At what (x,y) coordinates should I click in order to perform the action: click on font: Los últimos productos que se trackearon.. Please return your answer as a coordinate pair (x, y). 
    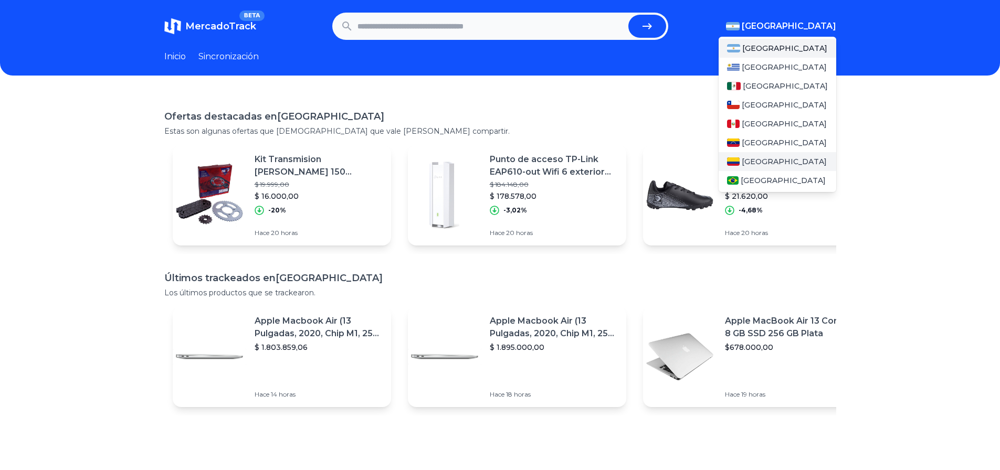
    Looking at the image, I should click on (240, 293).